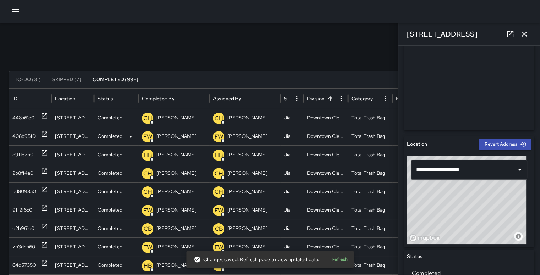  What do you see at coordinates (23, 173) in the screenshot?
I see `div: 2b8ff4a0` at bounding box center [23, 173].